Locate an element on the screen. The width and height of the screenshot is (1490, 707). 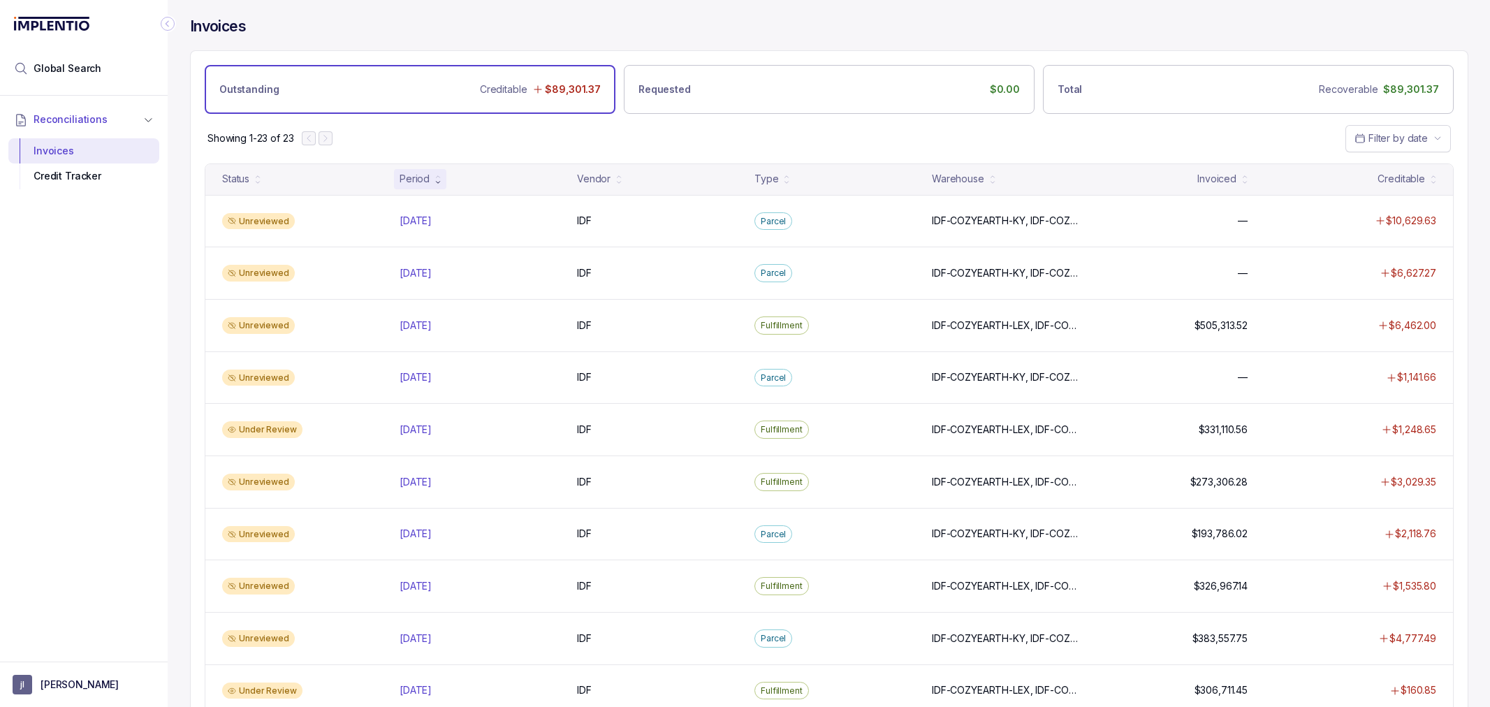
p: $1,248.65 is located at coordinates (1414, 430).